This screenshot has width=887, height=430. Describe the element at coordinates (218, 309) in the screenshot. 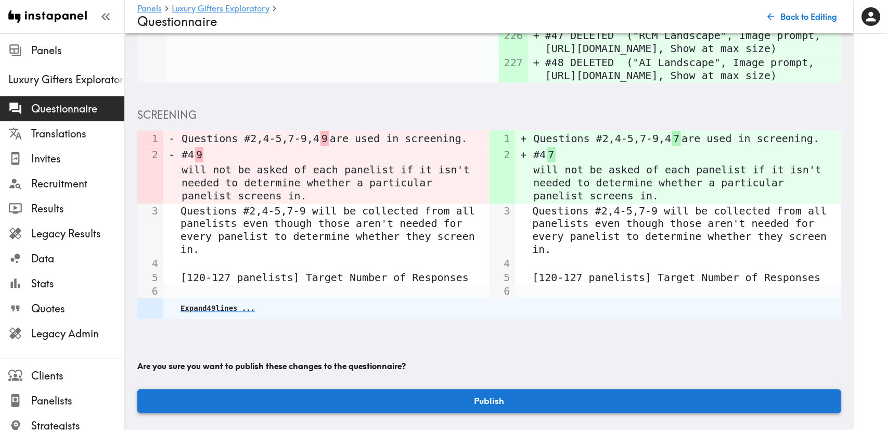

I see `pre: Expand 49 lines ...` at that location.